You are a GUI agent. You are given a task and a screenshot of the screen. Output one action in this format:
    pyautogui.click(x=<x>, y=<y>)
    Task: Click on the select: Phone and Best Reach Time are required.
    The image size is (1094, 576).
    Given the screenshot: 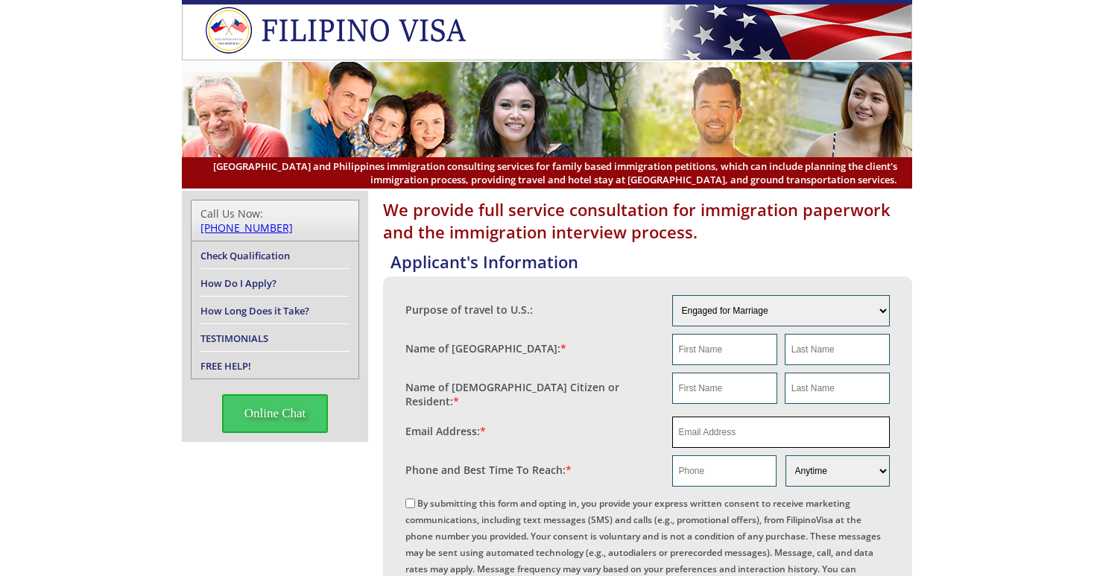 What is the action you would take?
    pyautogui.click(x=837, y=471)
    